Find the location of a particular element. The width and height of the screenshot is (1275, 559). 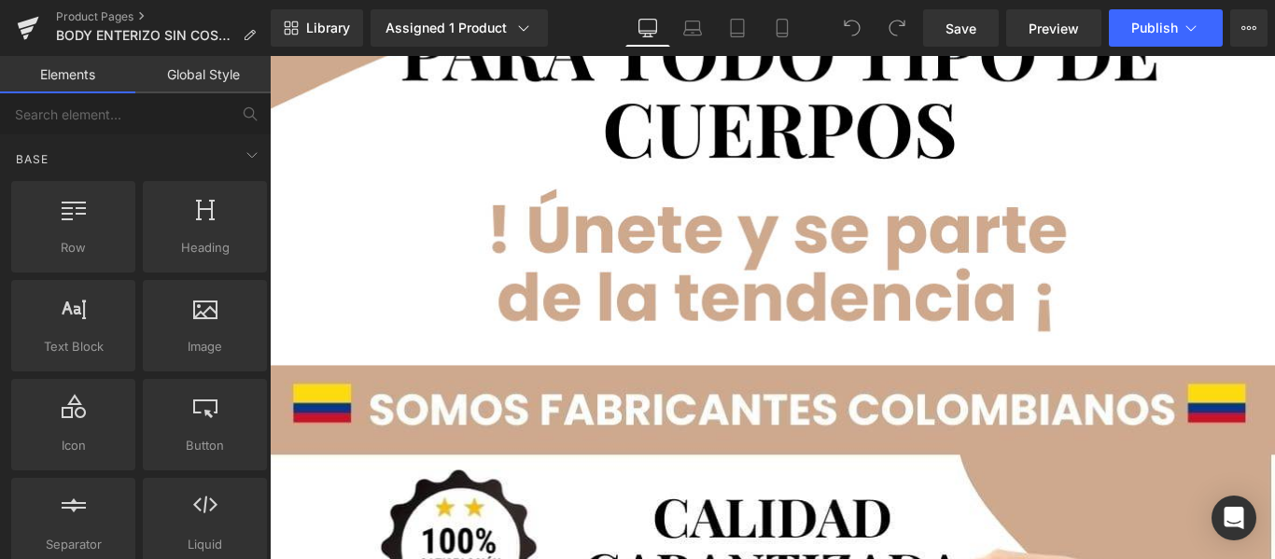

span: Base is located at coordinates (32, 159).